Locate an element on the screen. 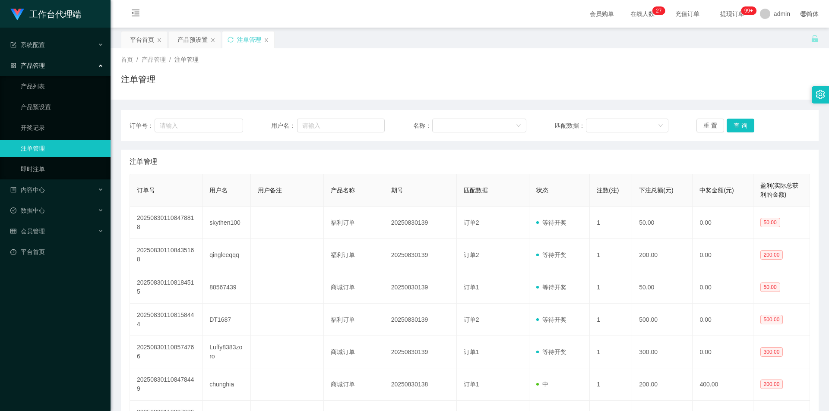 This screenshot has width=829, height=411. span: 用户名 is located at coordinates (218, 190).